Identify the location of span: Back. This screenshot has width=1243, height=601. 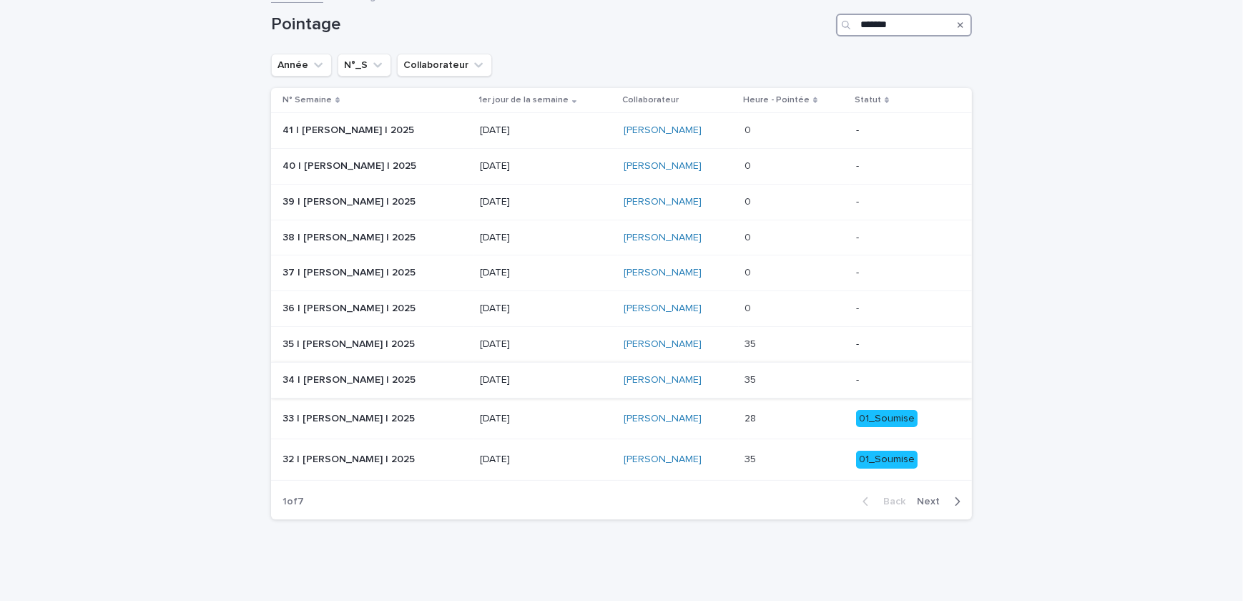
(889, 501).